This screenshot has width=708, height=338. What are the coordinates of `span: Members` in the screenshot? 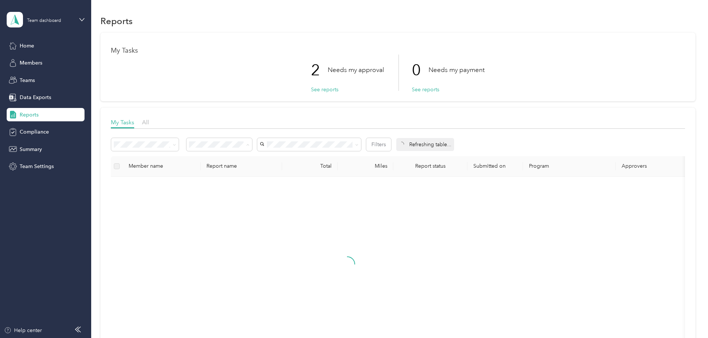 It's located at (31, 63).